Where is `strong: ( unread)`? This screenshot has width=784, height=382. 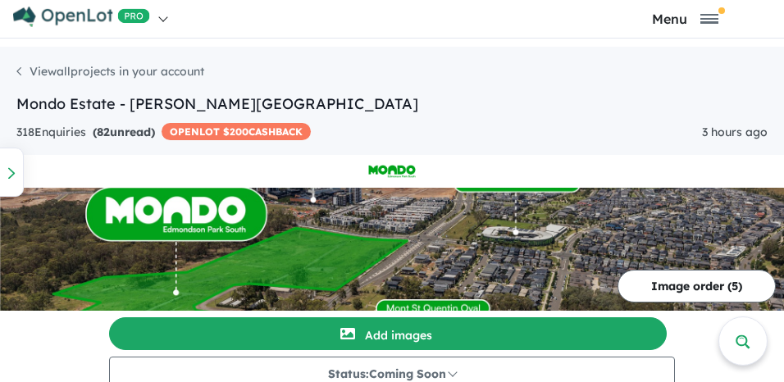
strong: ( unread) is located at coordinates (124, 132).